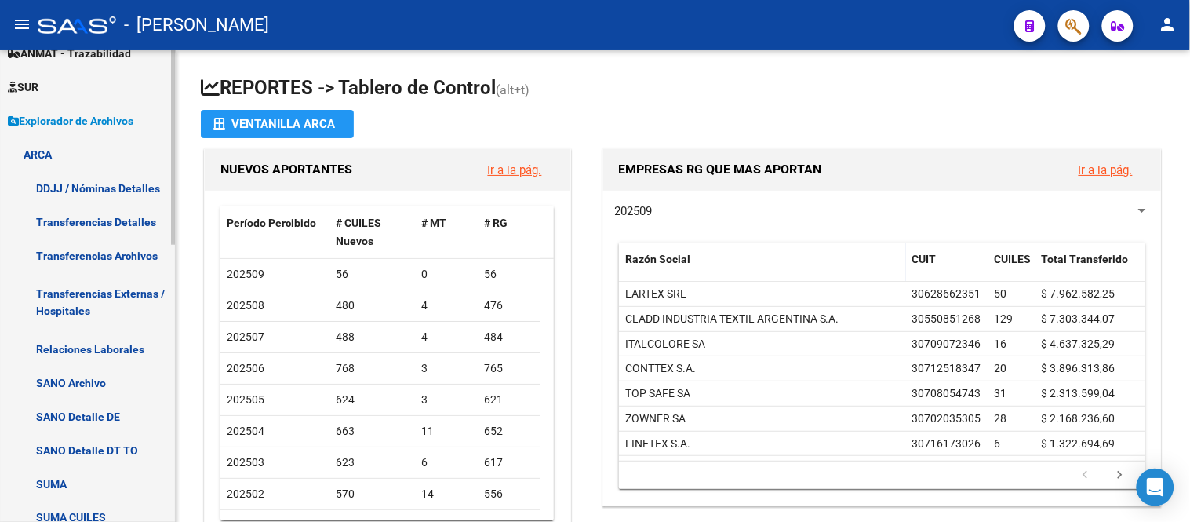 The image size is (1190, 522). What do you see at coordinates (947, 344) in the screenshot?
I see `div: 30709072346` at bounding box center [947, 344].